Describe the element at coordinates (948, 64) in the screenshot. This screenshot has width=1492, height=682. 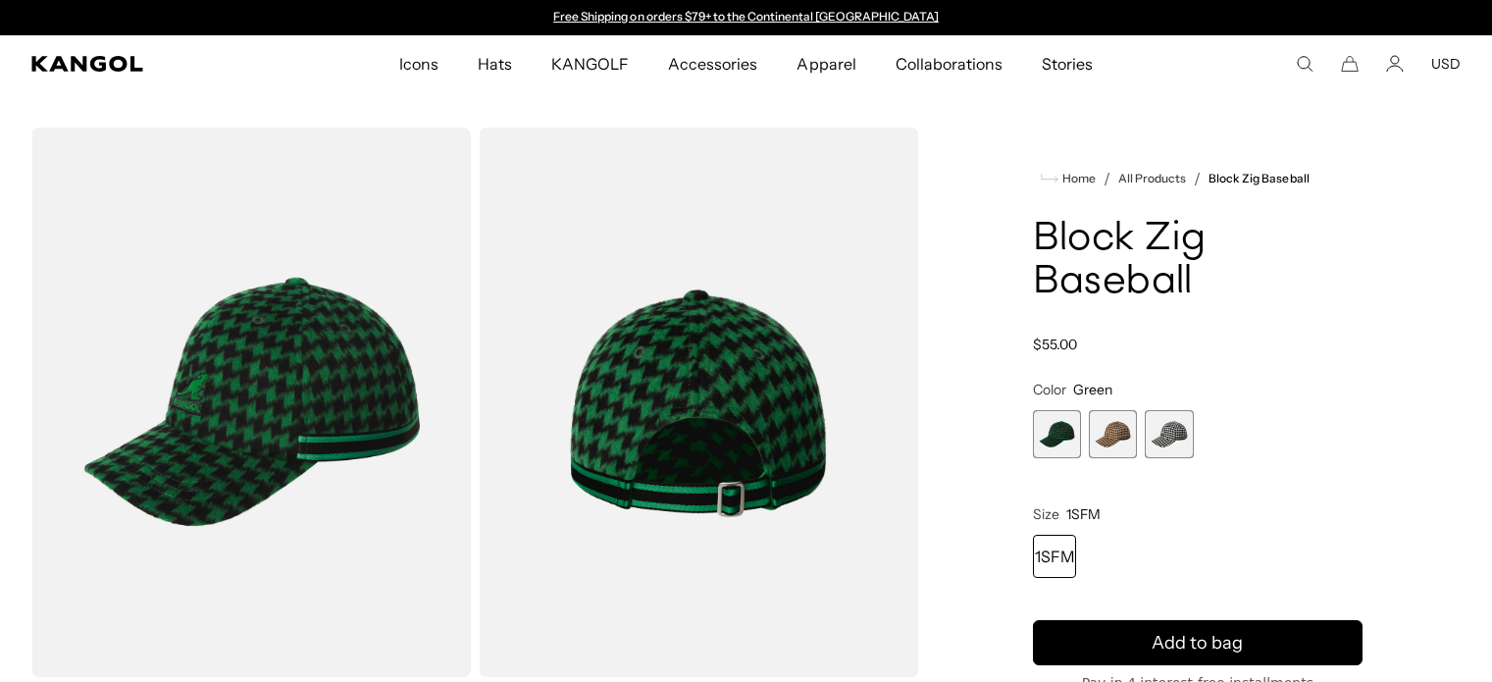
I see `span: Collaborations` at that location.